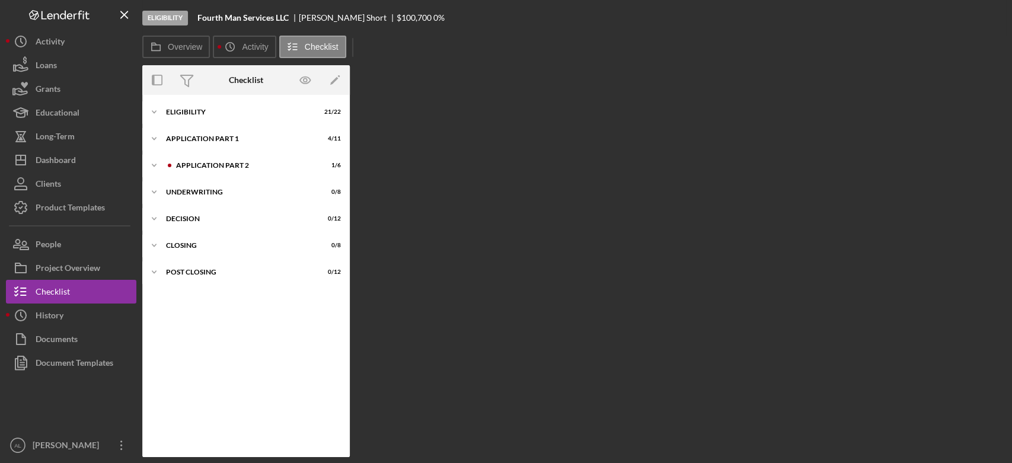 This screenshot has width=1012, height=463. Describe the element at coordinates (70, 209) in the screenshot. I see `div: Product Templates` at that location.